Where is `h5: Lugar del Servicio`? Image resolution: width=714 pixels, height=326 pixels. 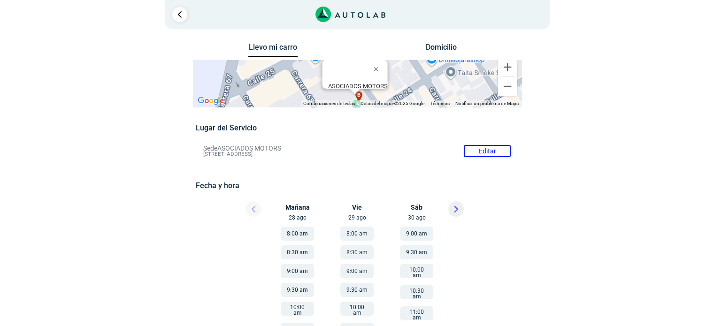
h5: Lugar del Servicio is located at coordinates (357, 128).